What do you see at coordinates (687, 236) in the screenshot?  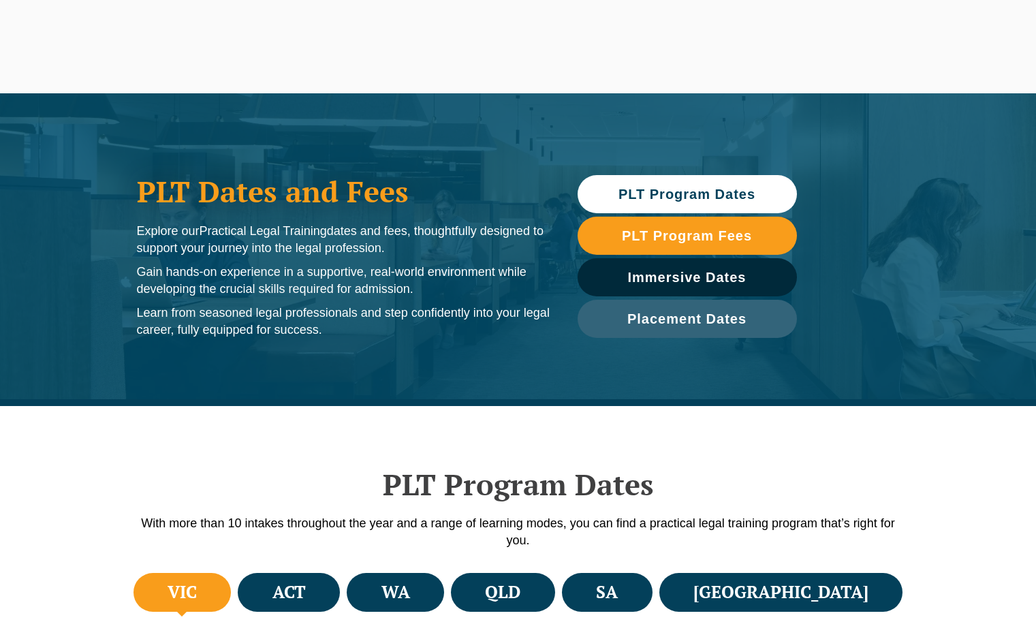 I see `span: PLT Program Fees` at bounding box center [687, 236].